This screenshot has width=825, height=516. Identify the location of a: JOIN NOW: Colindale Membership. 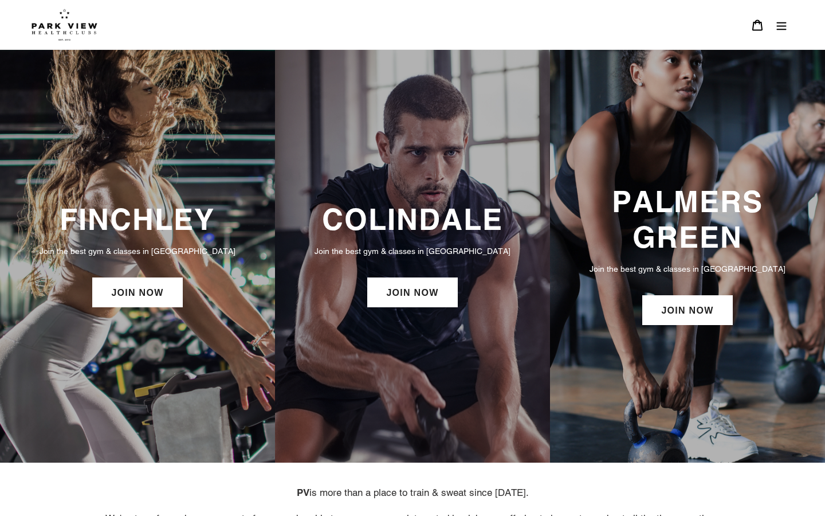
(412, 292).